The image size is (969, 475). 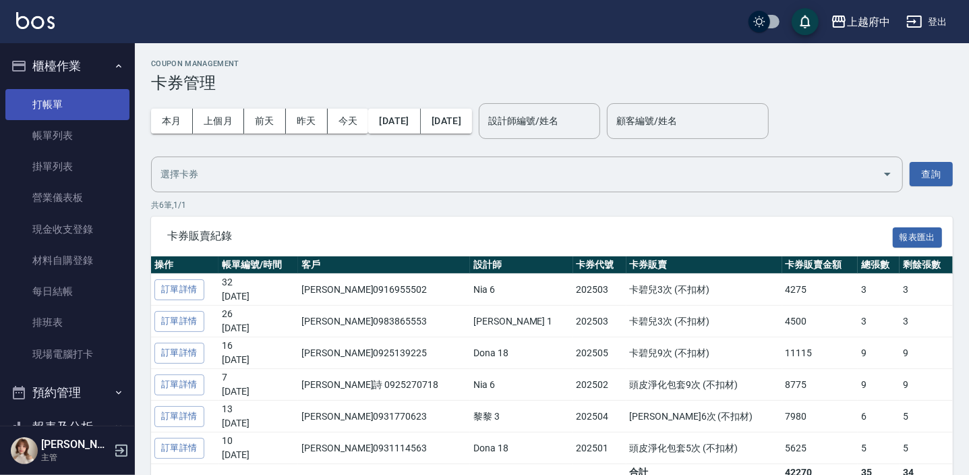 What do you see at coordinates (517, 174) in the screenshot?
I see `input: 選擇卡券` at bounding box center [517, 174].